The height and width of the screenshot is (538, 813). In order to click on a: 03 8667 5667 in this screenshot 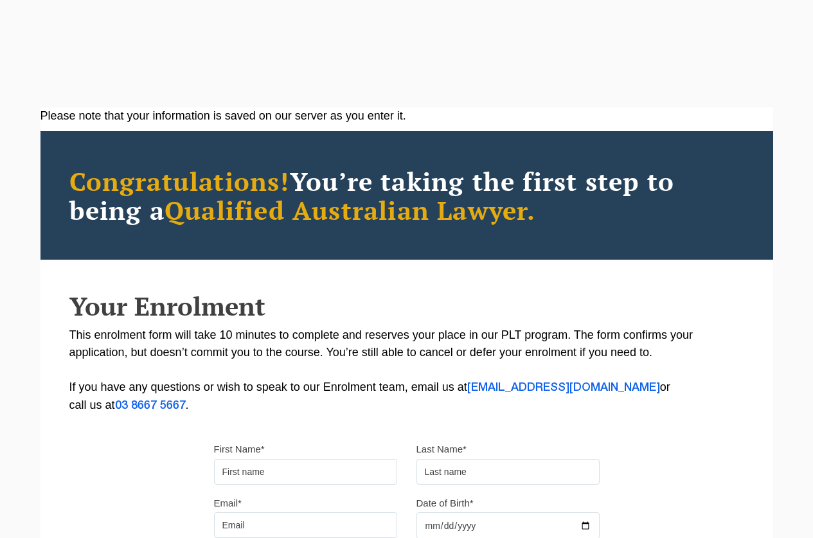, I will do `click(150, 405)`.